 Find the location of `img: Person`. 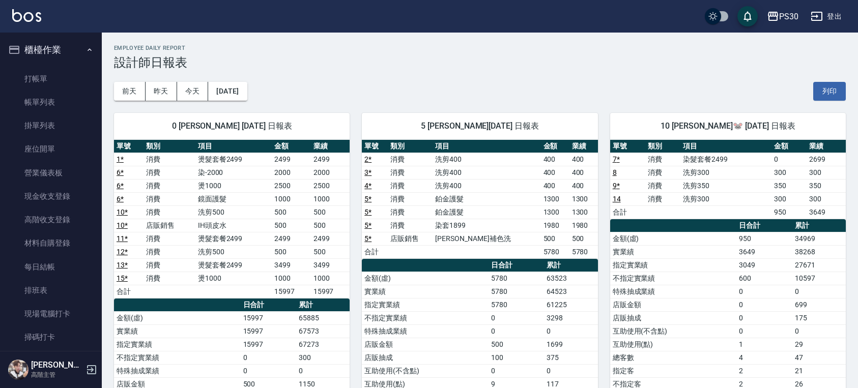

img: Person is located at coordinates (18, 370).